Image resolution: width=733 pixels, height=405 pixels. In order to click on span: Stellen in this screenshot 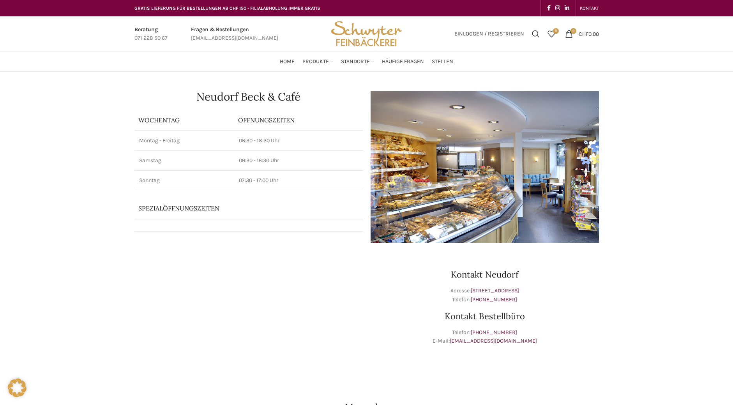, I will do `click(442, 62)`.